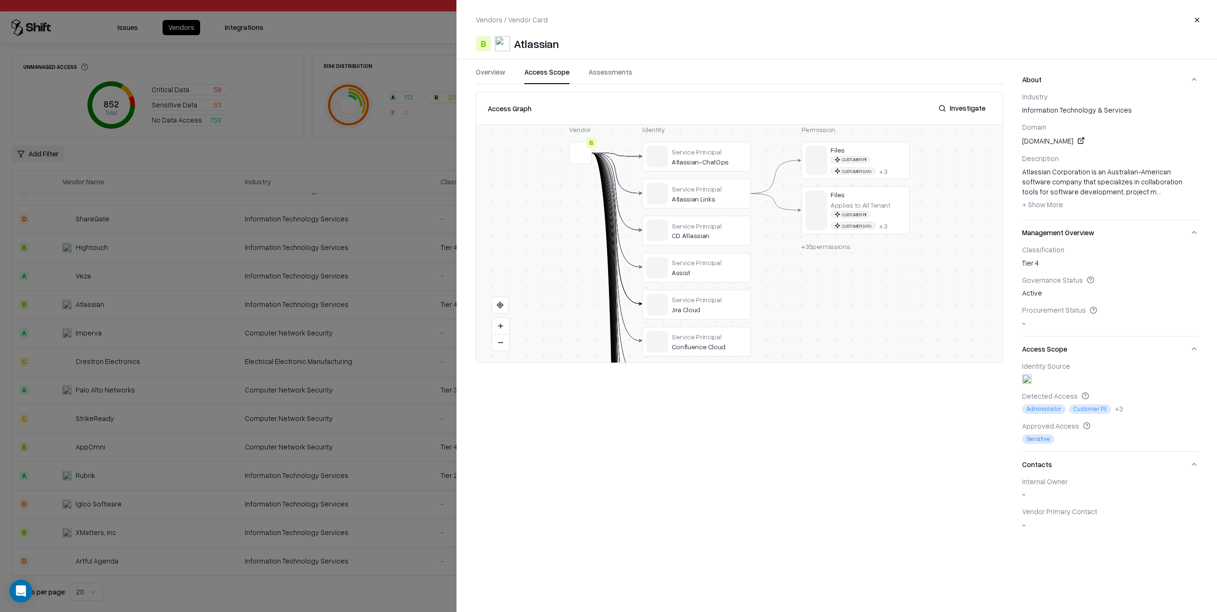 The width and height of the screenshot is (1217, 612). What do you see at coordinates (1110, 406) in the screenshot?
I see `div: Access Scope` at bounding box center [1110, 406].